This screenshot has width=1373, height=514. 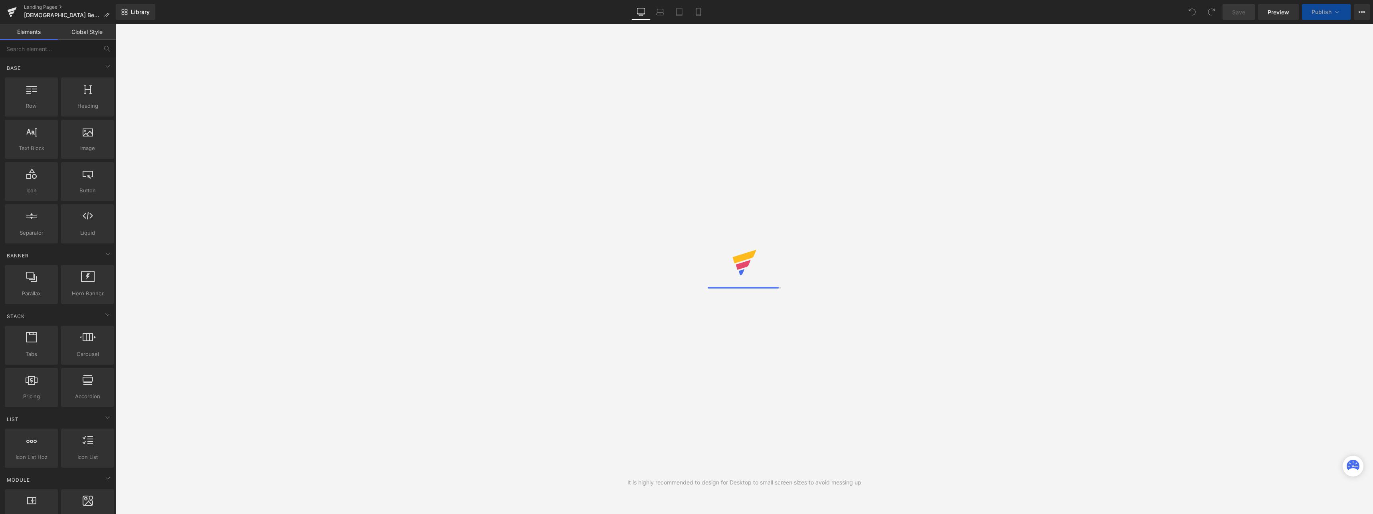 What do you see at coordinates (31, 106) in the screenshot?
I see `span: Row` at bounding box center [31, 106].